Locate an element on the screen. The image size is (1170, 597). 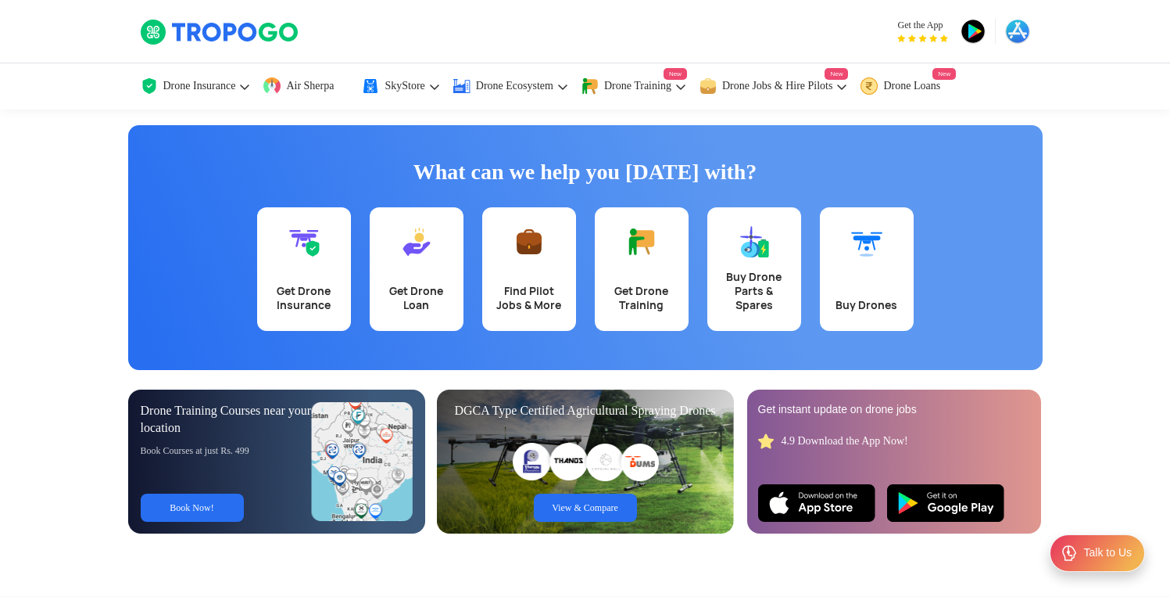
img: playstore is located at coordinates (973, 31).